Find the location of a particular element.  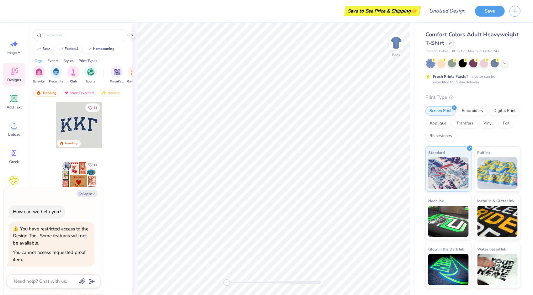

div: Foil is located at coordinates (506, 124).